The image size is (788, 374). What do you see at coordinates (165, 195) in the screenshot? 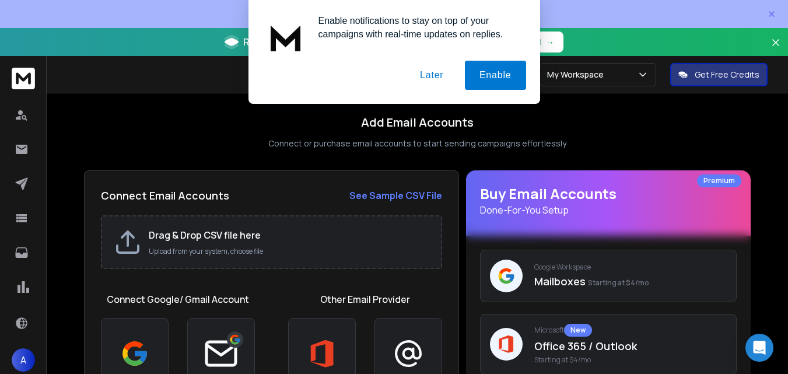
I see `h2: Connect Email Accounts` at bounding box center [165, 195].